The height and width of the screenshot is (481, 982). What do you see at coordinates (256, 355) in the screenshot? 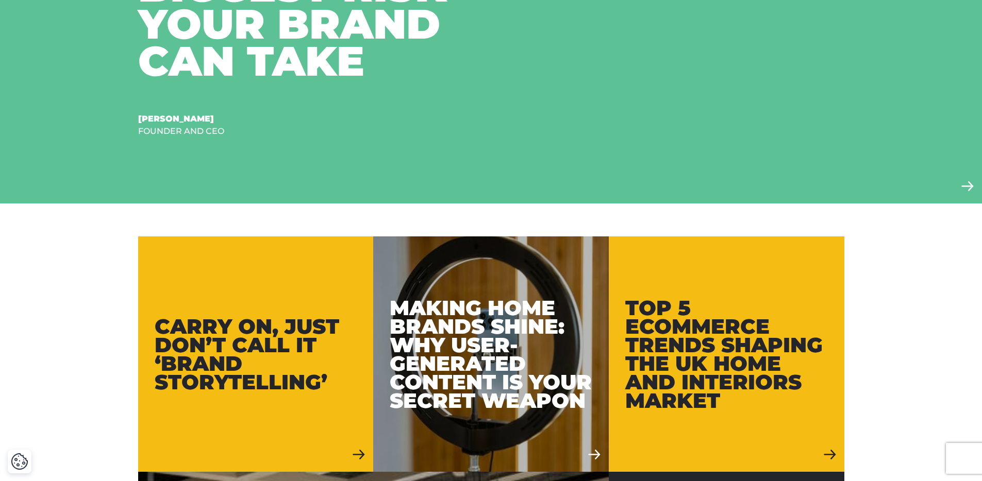
I see `div: Carry On, Just Don’t Call It ‘Brand Storytelling’` at bounding box center [256, 355].